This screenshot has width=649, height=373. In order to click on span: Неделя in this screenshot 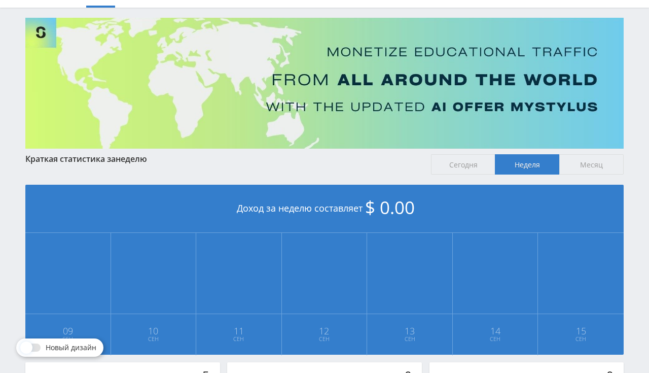, I will do `click(527, 164)`.